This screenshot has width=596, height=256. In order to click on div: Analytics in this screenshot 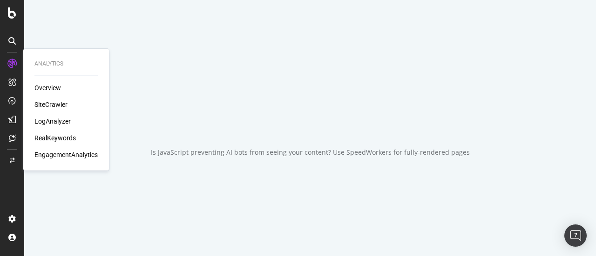, I will do `click(66, 64)`.